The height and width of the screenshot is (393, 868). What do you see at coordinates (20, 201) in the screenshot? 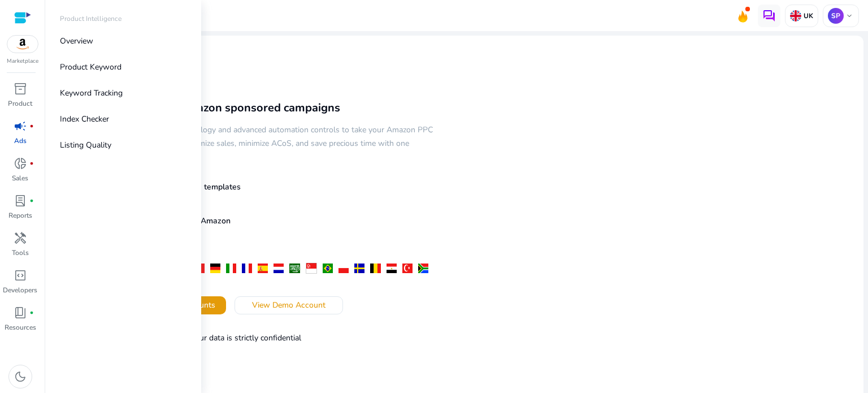
I see `span: lab_profile` at bounding box center [20, 201].